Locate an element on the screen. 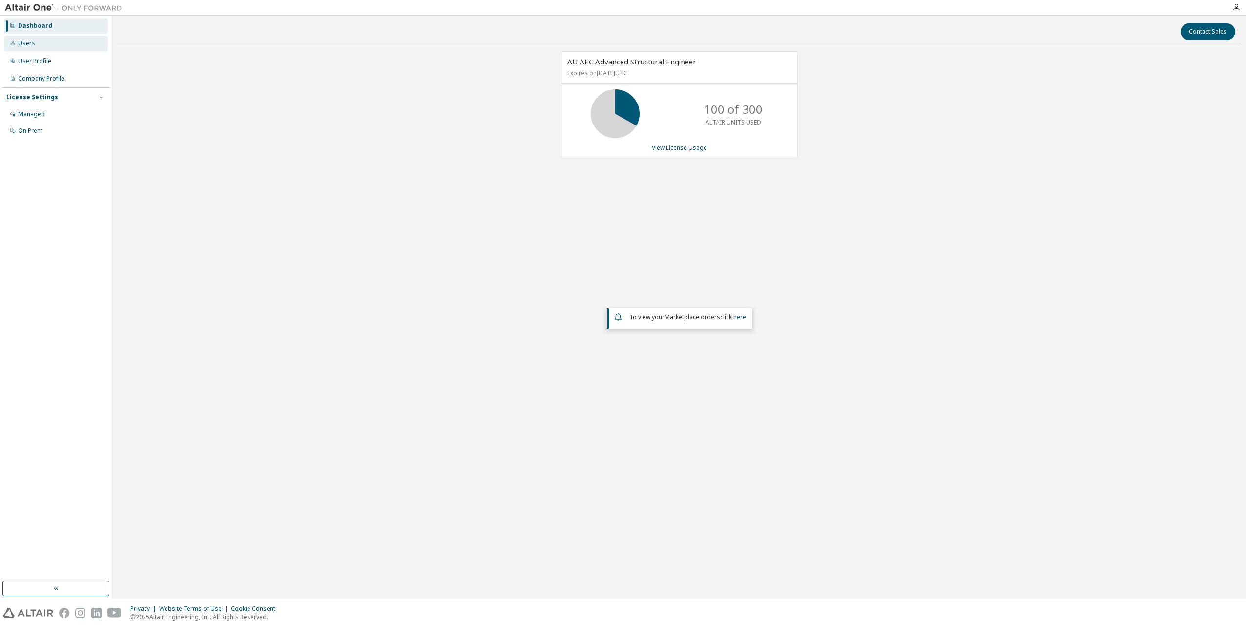 This screenshot has width=1246, height=627. span: AU AEC Advanced Structural Engineer is located at coordinates (632, 62).